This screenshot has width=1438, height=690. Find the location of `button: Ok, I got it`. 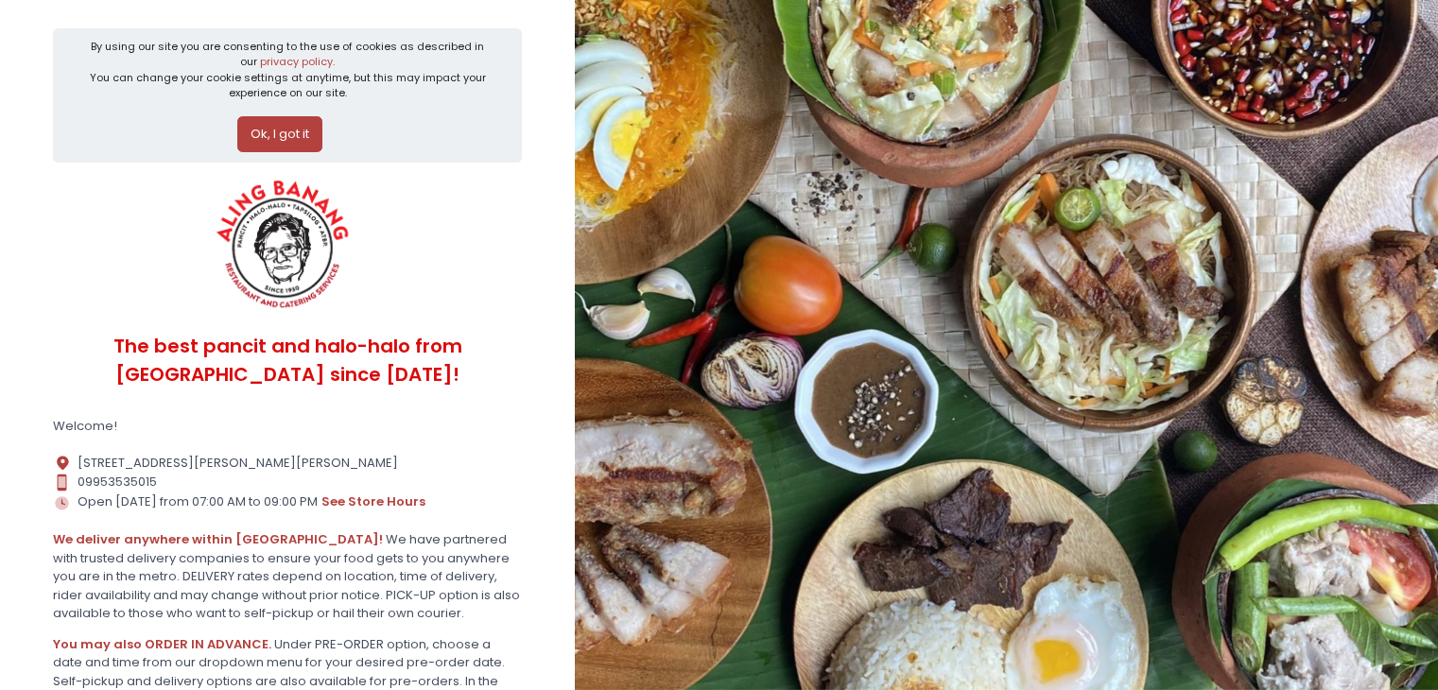

button: Ok, I got it is located at coordinates (280, 134).